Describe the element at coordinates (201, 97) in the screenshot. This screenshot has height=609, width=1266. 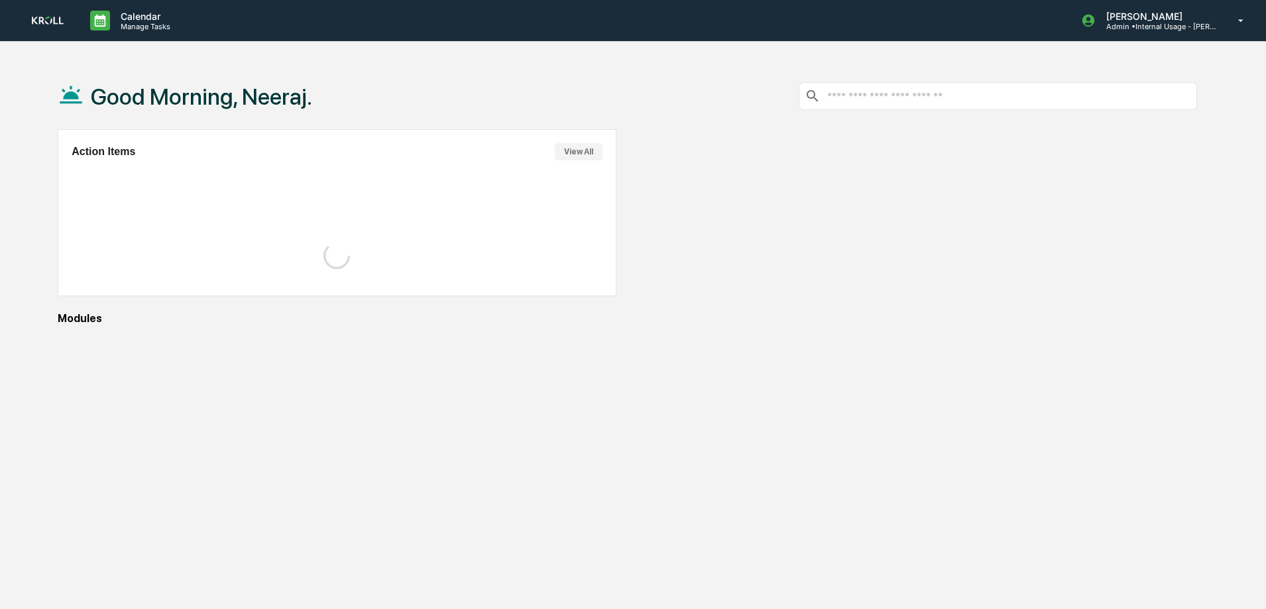
I see `h1: Good Morning, Neeraj.` at that location.